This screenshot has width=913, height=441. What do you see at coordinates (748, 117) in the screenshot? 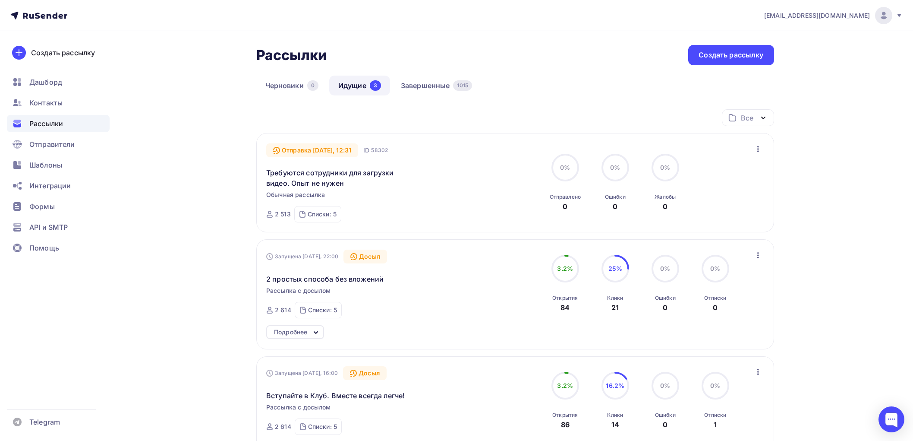
I see `button: Все` at bounding box center [748, 117].